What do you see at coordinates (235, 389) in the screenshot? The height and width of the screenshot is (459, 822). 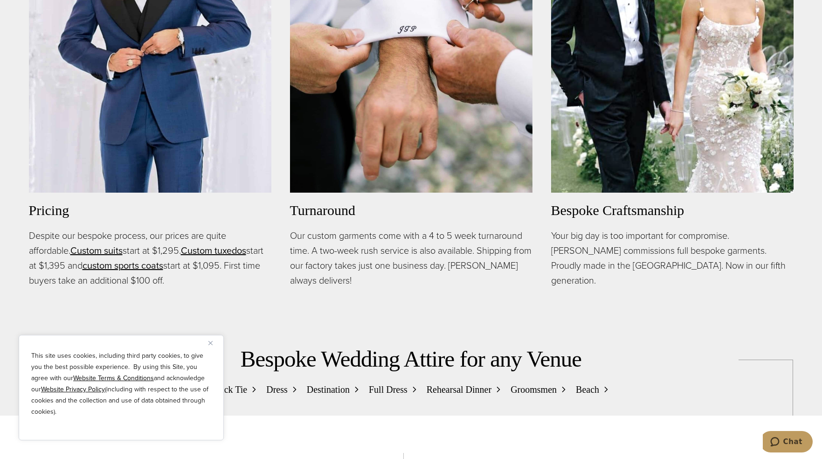 I see `a: Black Tie` at bounding box center [235, 389].